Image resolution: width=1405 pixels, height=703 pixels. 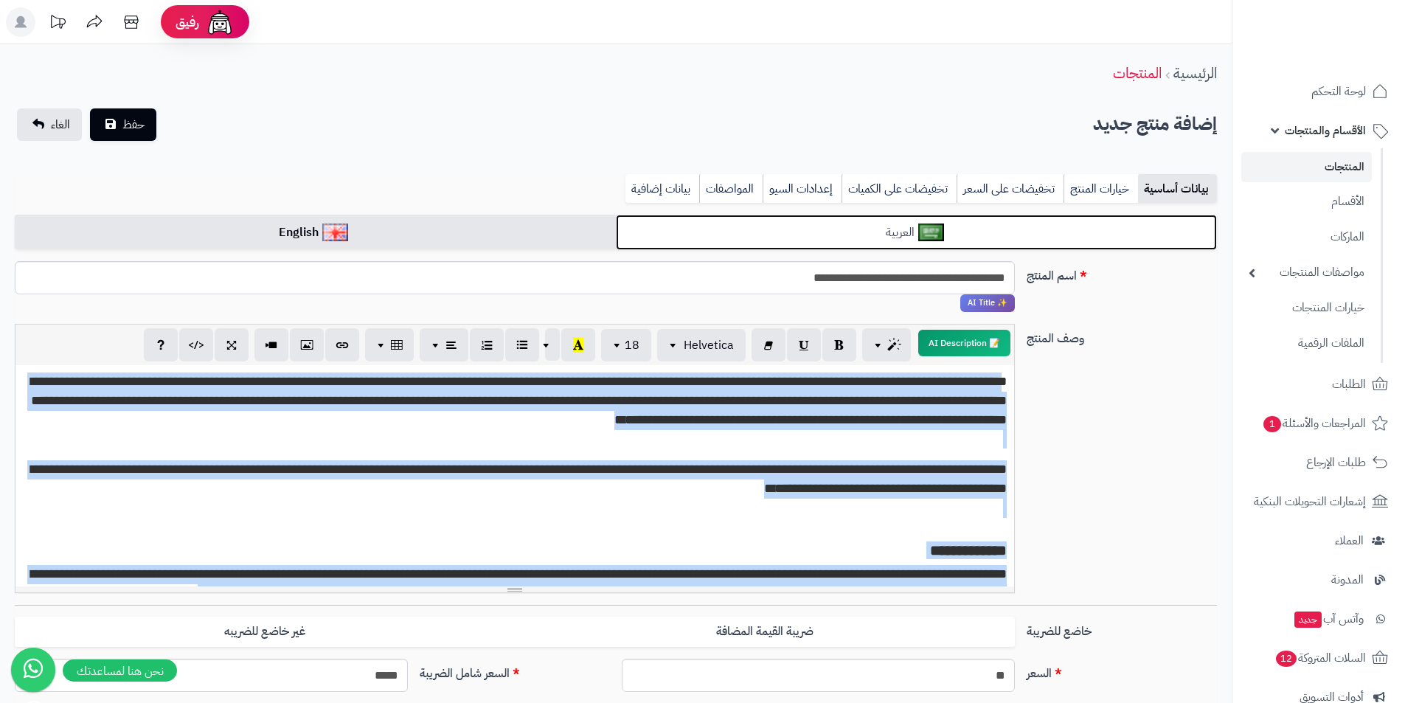 I want to click on a: تخفيضات على السعر, so click(x=1010, y=189).